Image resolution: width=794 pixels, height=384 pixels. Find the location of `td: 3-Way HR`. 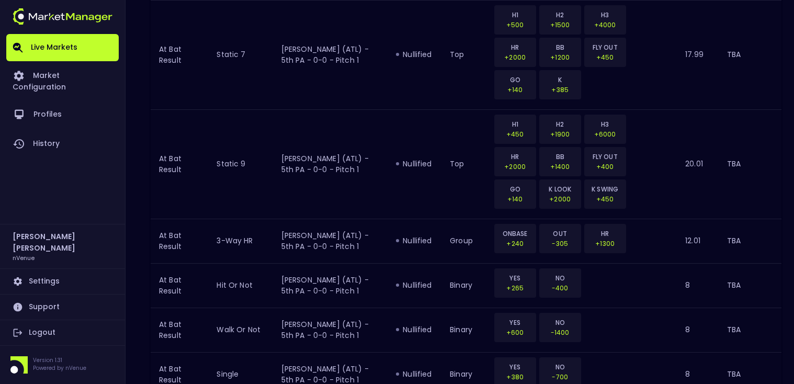

td: 3-Way HR is located at coordinates (240, 241).